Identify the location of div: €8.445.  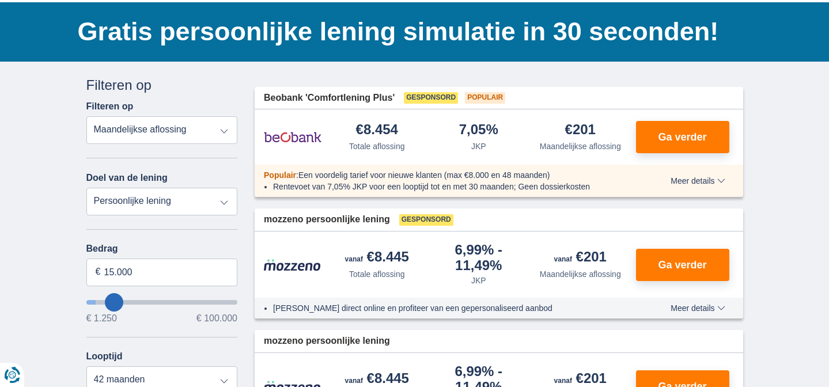
(377, 258).